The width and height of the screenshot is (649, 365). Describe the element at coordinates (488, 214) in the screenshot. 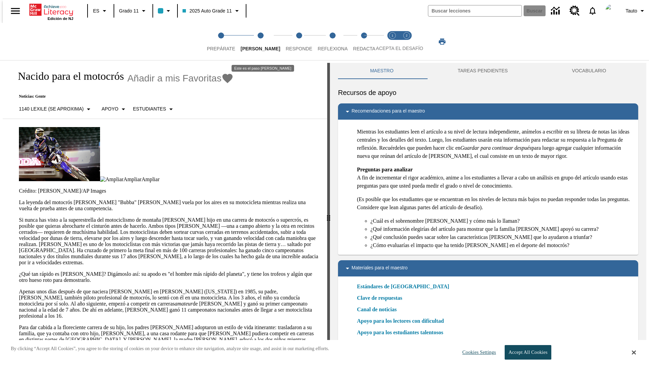

I see `div: activity` at that location.